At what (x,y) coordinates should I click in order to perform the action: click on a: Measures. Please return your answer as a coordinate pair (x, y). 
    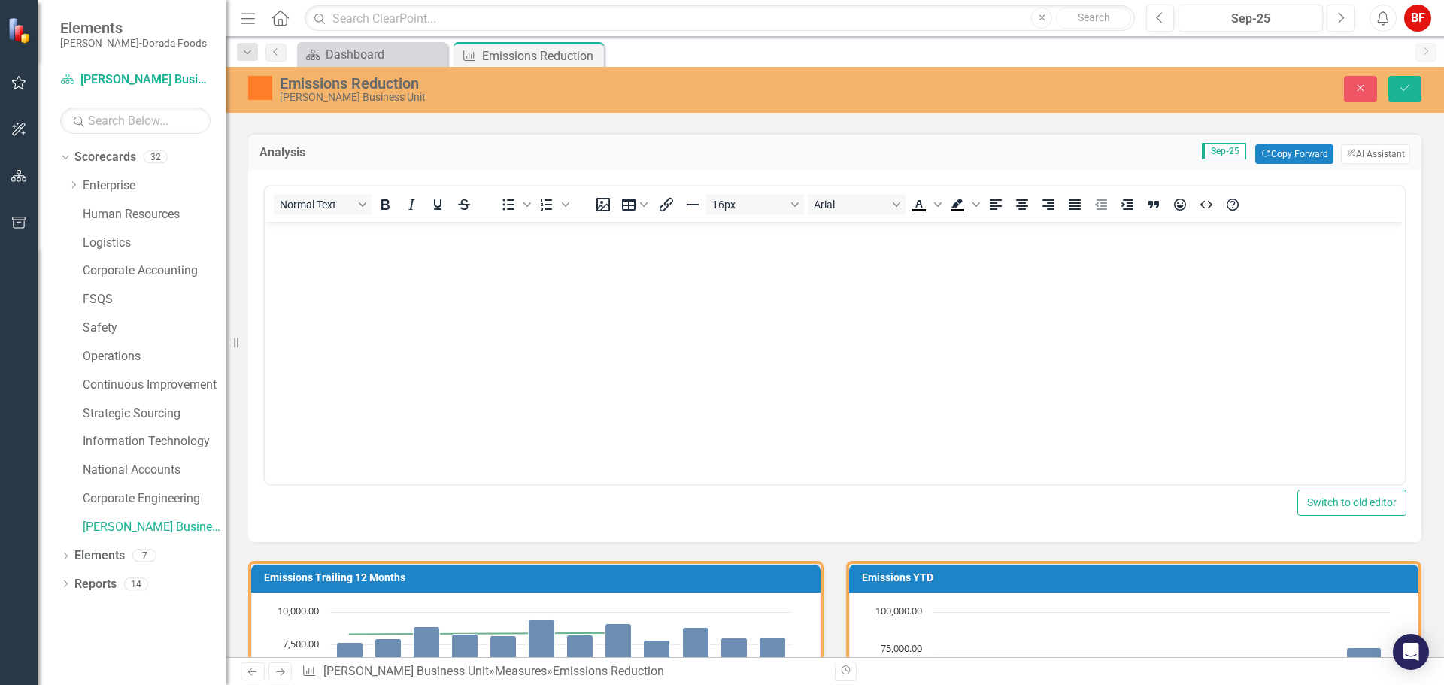
    Looking at the image, I should click on (521, 671).